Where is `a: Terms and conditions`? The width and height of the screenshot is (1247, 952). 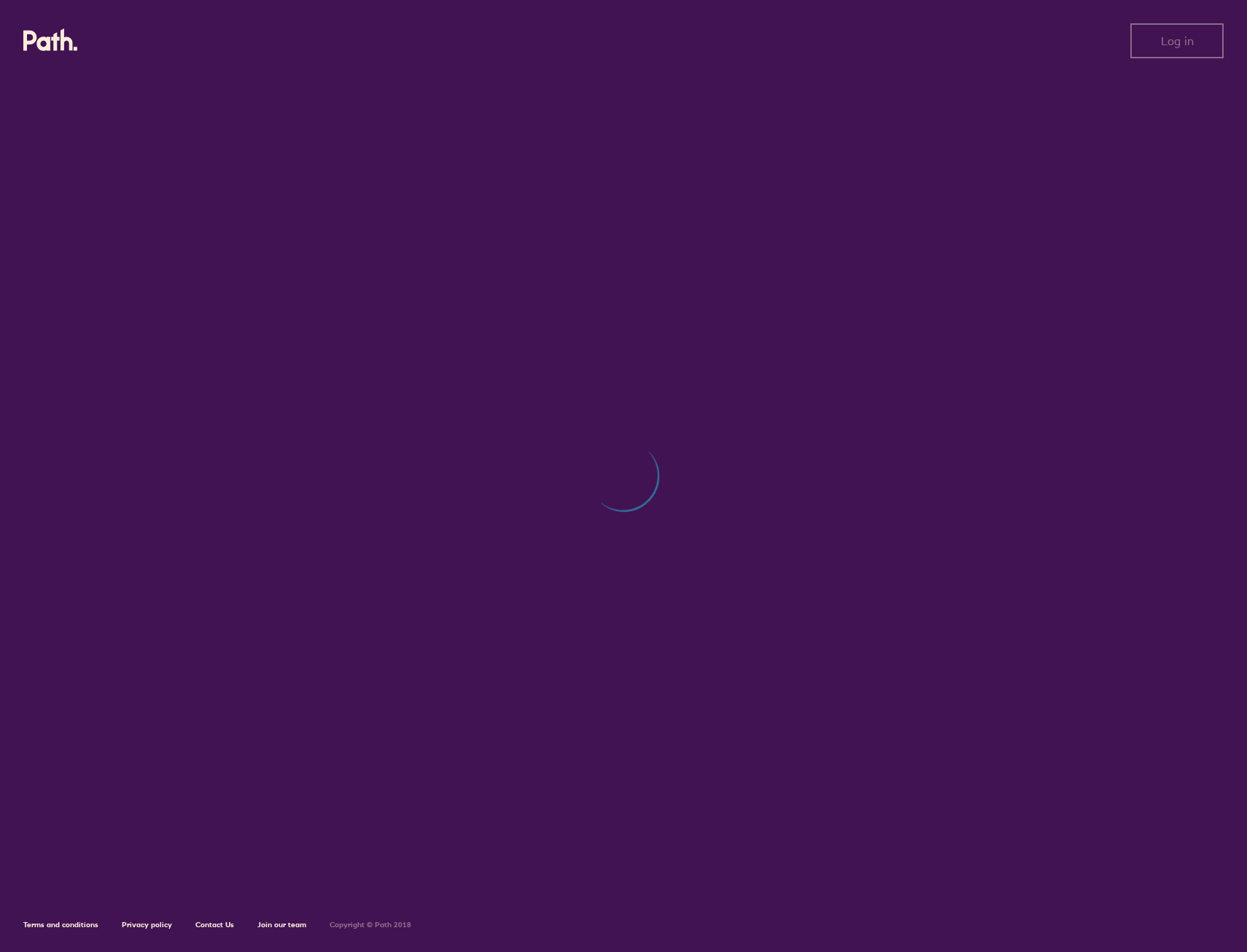
a: Terms and conditions is located at coordinates (61, 924).